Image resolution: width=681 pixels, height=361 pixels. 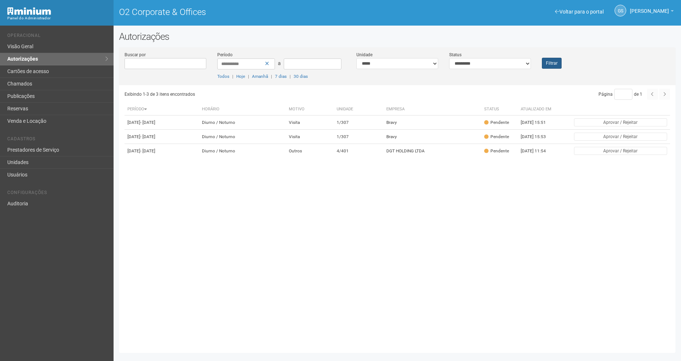 I want to click on th: Horário, so click(x=242, y=109).